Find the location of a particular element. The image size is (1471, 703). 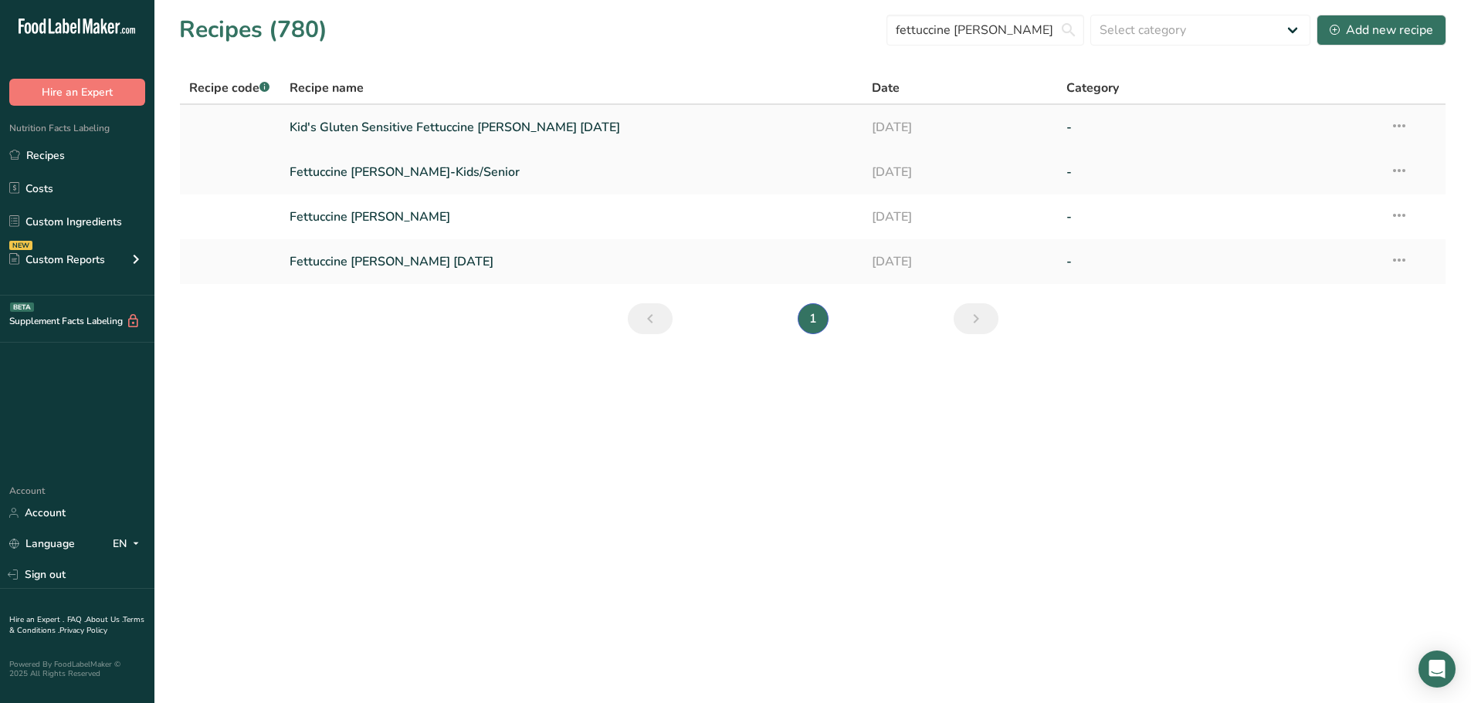

a: Hire an Expert . is located at coordinates (36, 620).